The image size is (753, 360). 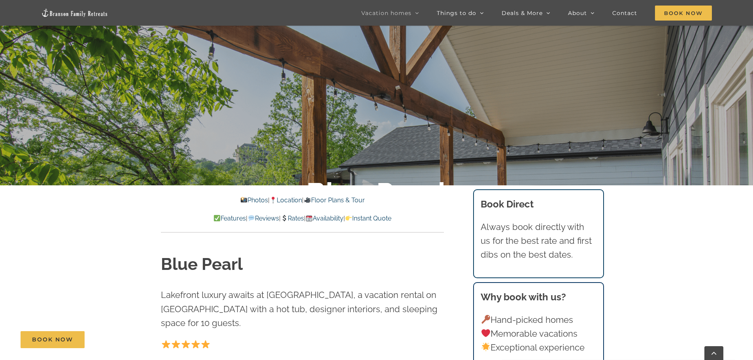 What do you see at coordinates (302, 264) in the screenshot?
I see `h1: Blue Pearl` at bounding box center [302, 264].